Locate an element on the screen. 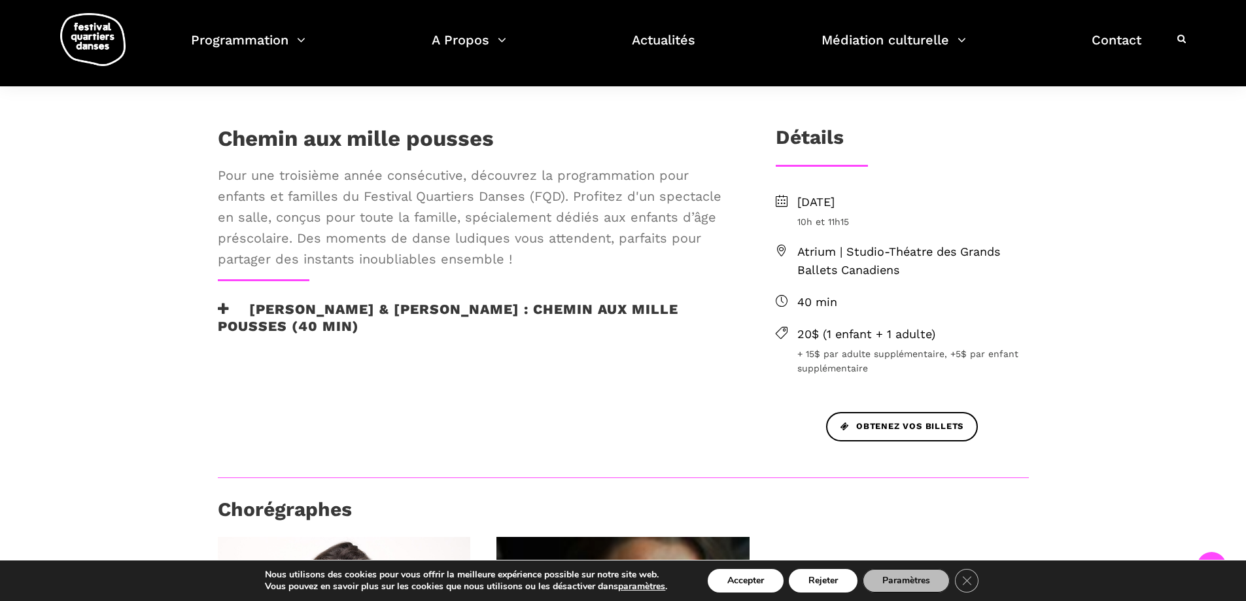 The height and width of the screenshot is (601, 1246). a: Médiation culturelle is located at coordinates (894, 48).